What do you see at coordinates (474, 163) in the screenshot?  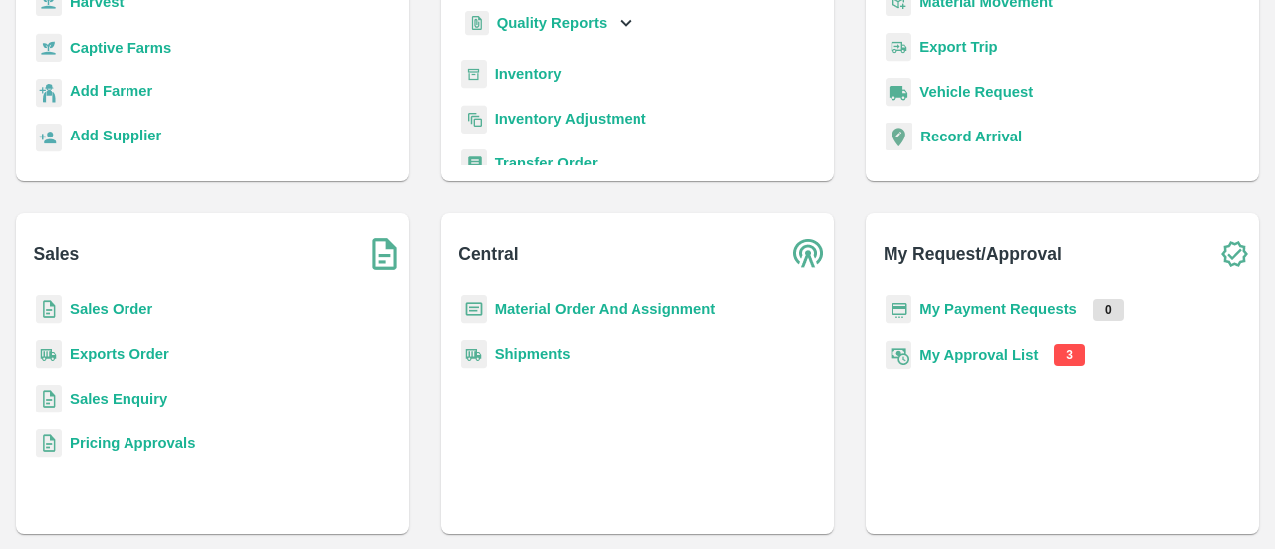 I see `img: whTransfer` at bounding box center [474, 163].